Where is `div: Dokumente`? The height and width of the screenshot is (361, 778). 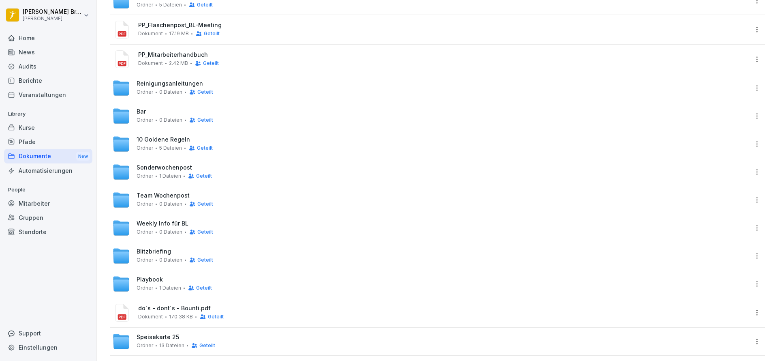 div: Dokumente is located at coordinates (48, 156).